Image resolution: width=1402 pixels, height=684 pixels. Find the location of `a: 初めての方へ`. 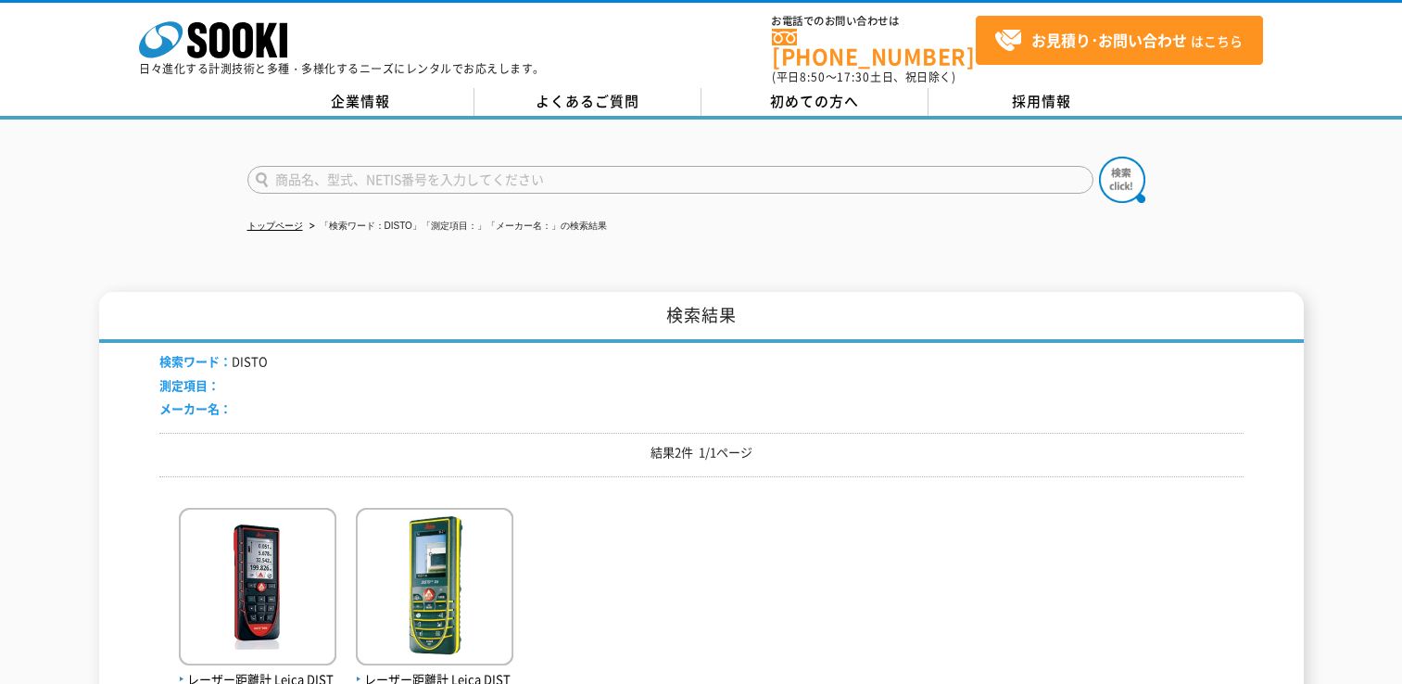

a: 初めての方へ is located at coordinates (814, 102).